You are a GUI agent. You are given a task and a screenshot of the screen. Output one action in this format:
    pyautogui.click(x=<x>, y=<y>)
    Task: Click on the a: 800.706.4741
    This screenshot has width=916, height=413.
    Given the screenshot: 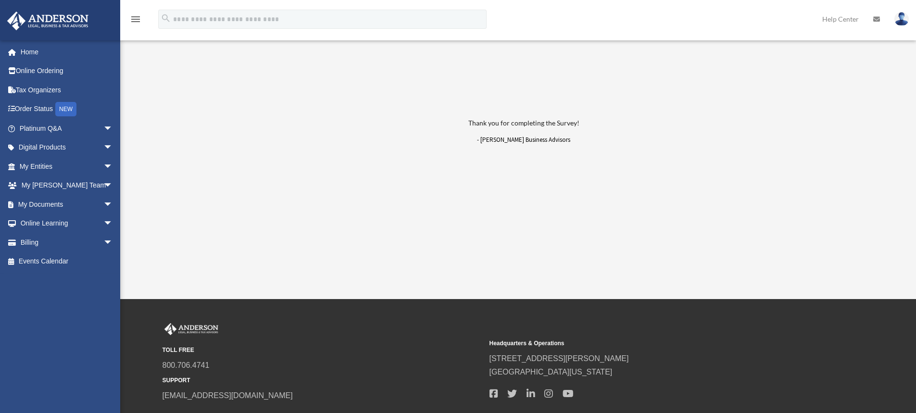 What is the action you would take?
    pyautogui.click(x=186, y=365)
    